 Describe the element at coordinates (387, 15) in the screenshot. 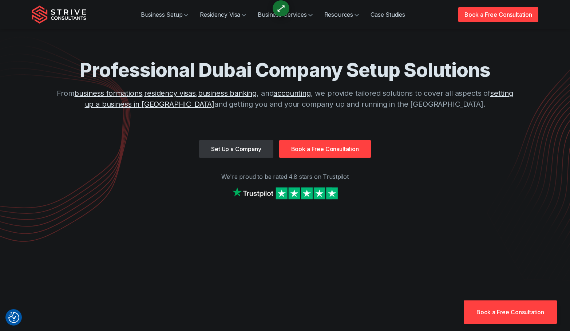

I see `a: Case Studies` at that location.